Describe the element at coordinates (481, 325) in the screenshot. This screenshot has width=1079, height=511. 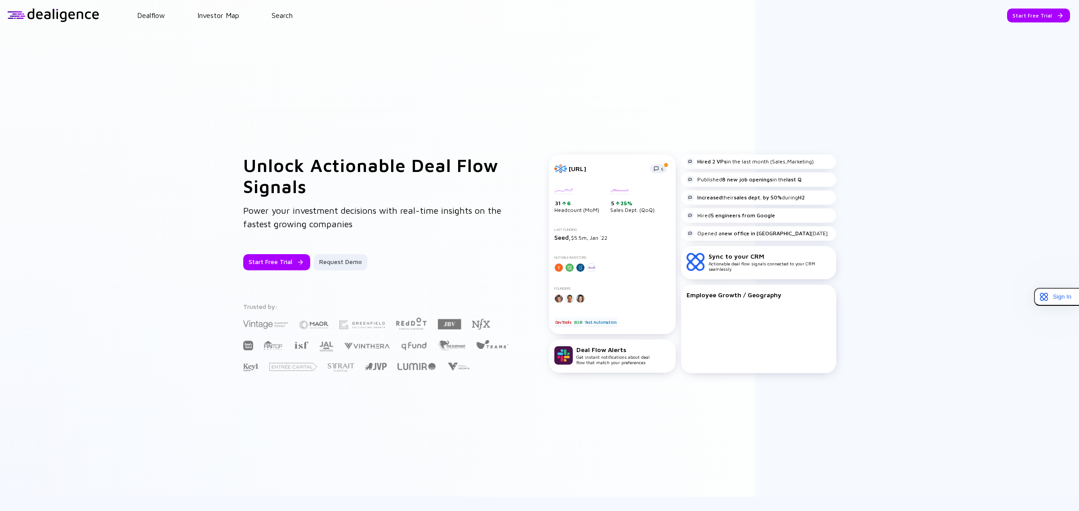
I see `img: NFX` at that location.